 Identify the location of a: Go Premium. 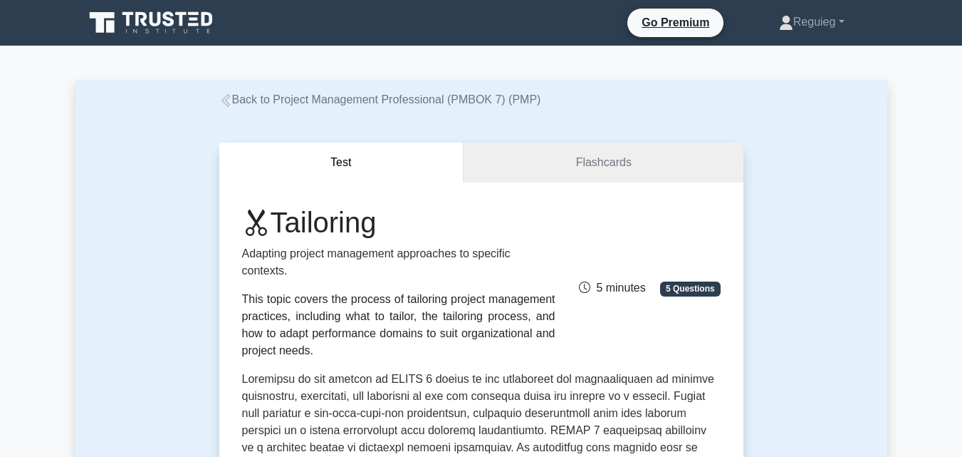
(675, 22).